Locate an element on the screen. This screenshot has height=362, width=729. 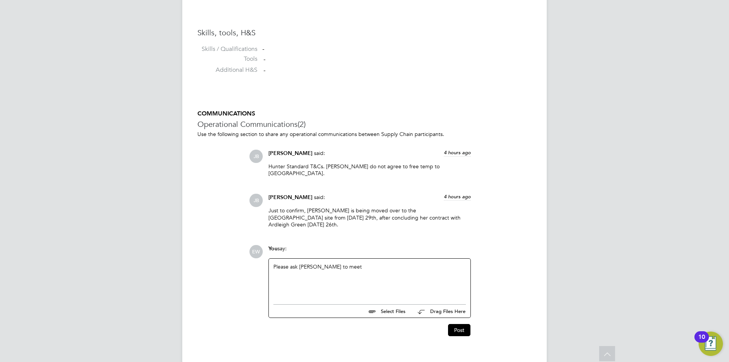
h5: COMMUNICATIONS is located at coordinates (365, 114).